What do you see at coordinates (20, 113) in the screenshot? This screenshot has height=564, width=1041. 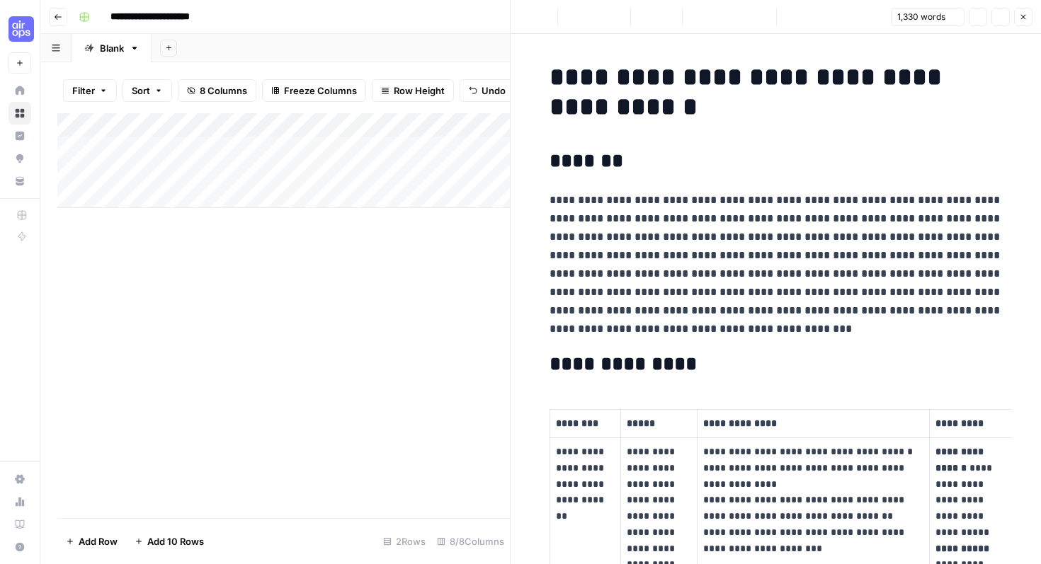 I see `a: Browse` at bounding box center [20, 113].